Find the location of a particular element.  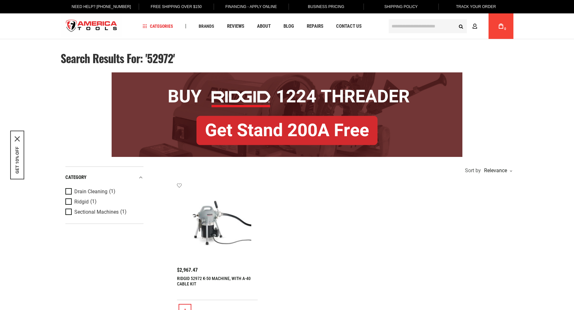

span: Repairs is located at coordinates (315, 26).